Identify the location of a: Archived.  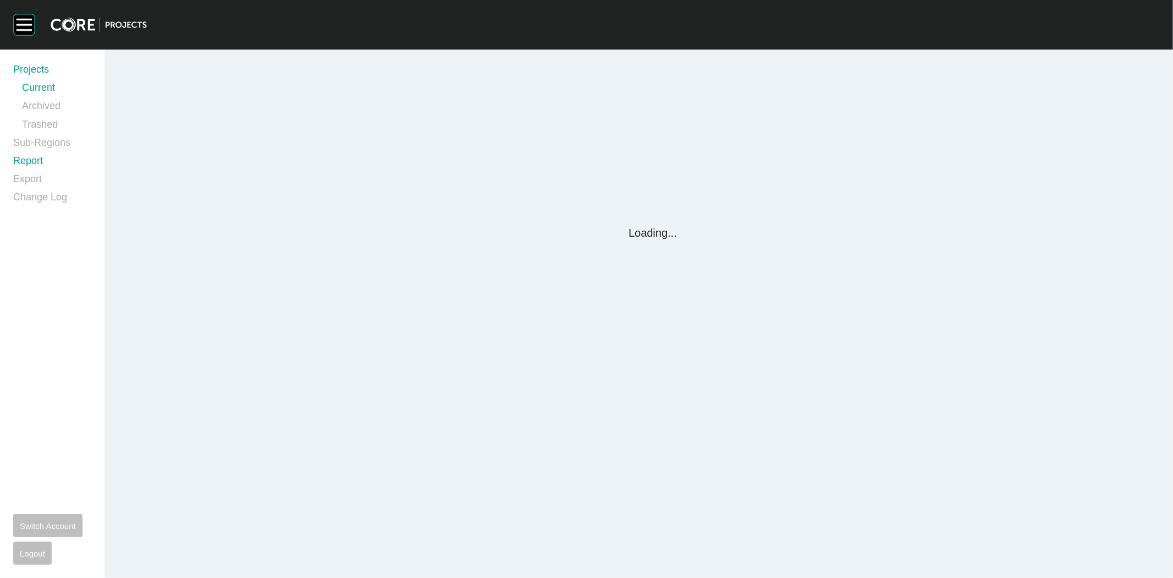
(57, 108).